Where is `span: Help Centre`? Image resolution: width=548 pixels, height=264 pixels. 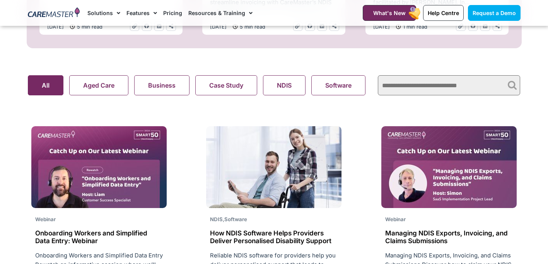
span: Help Centre is located at coordinates (443, 13).